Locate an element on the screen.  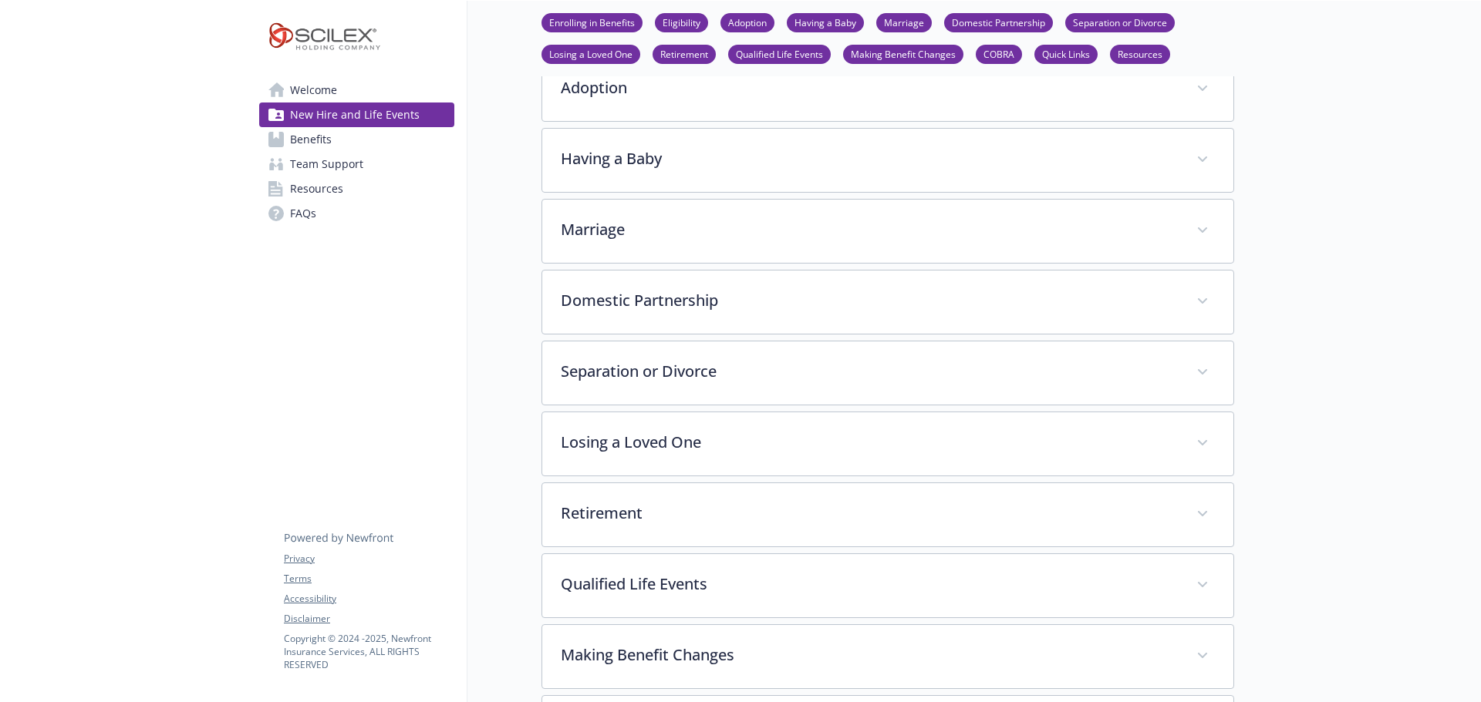
p: Domestic Partnership is located at coordinates (869, 301).